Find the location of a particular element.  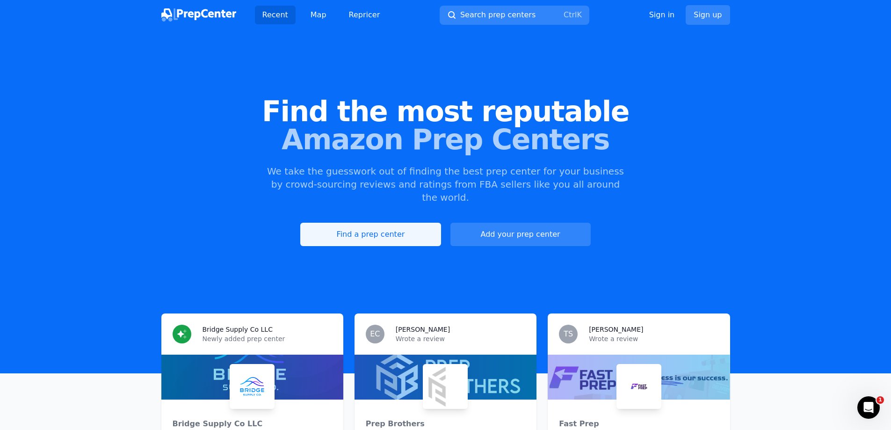

h3: Bridge Supply Co LLC is located at coordinates (238, 329).